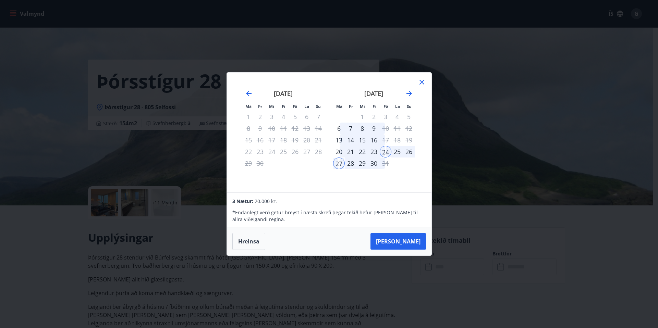 The height and width of the screenshot is (328, 658). I want to click on td: Not available. föstudagur, 12. september 2025, so click(295, 129).